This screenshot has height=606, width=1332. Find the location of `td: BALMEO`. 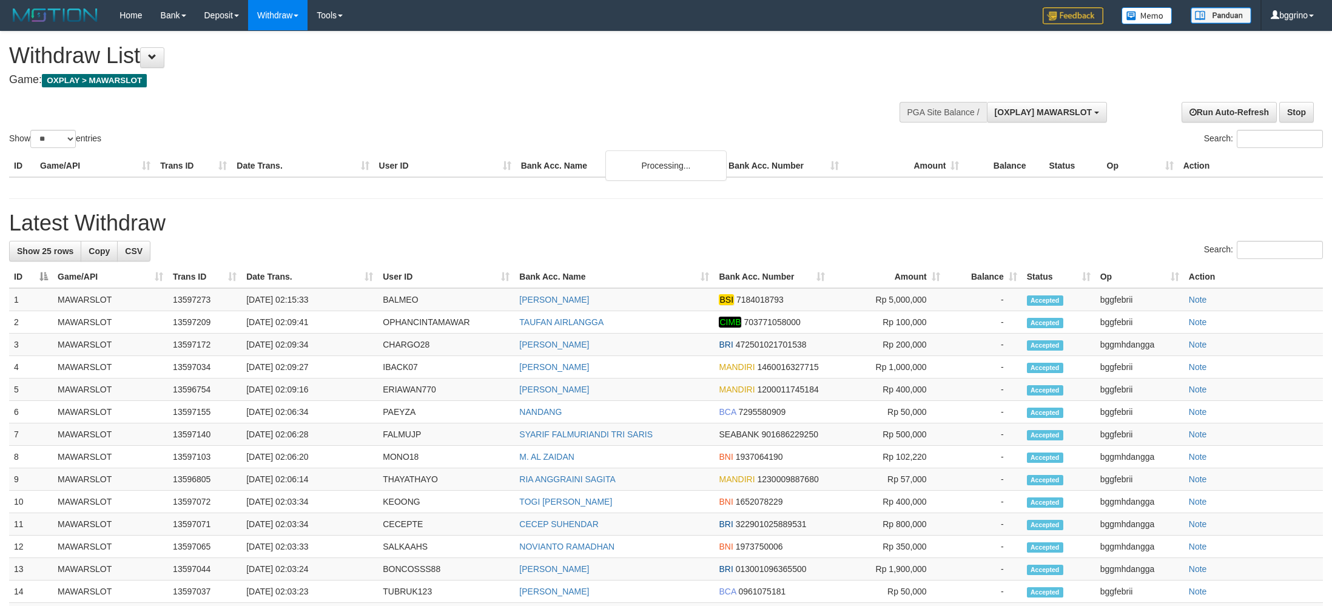

td: BALMEO is located at coordinates (446, 300).